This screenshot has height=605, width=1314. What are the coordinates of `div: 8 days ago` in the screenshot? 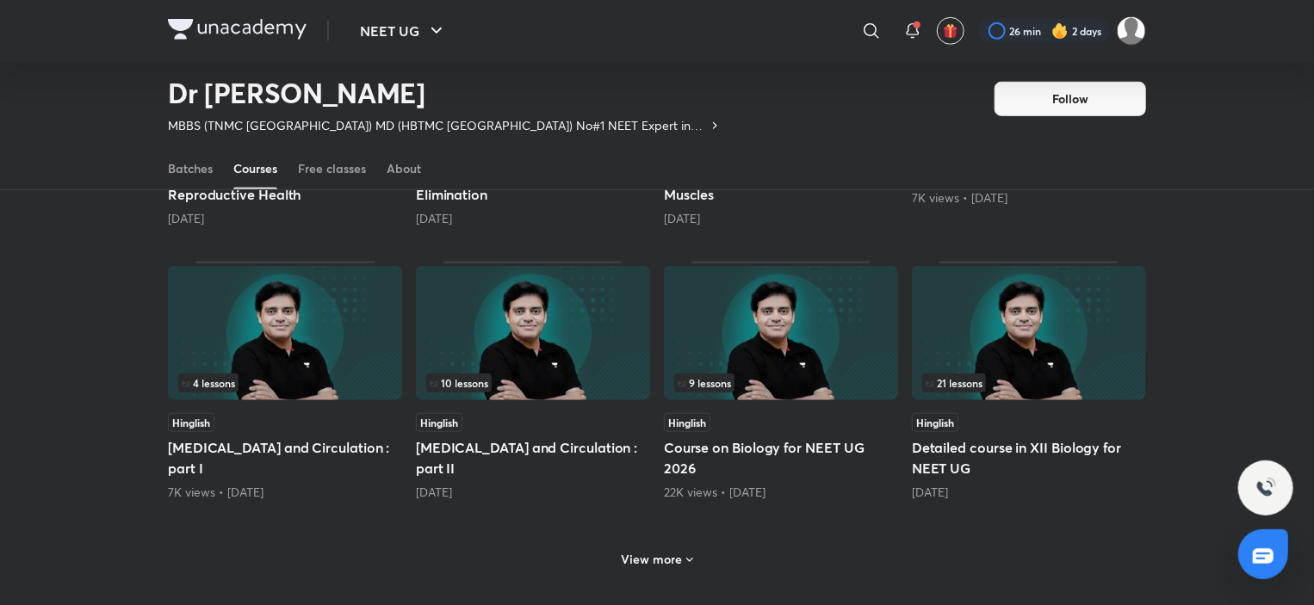 It's located at (285, 219).